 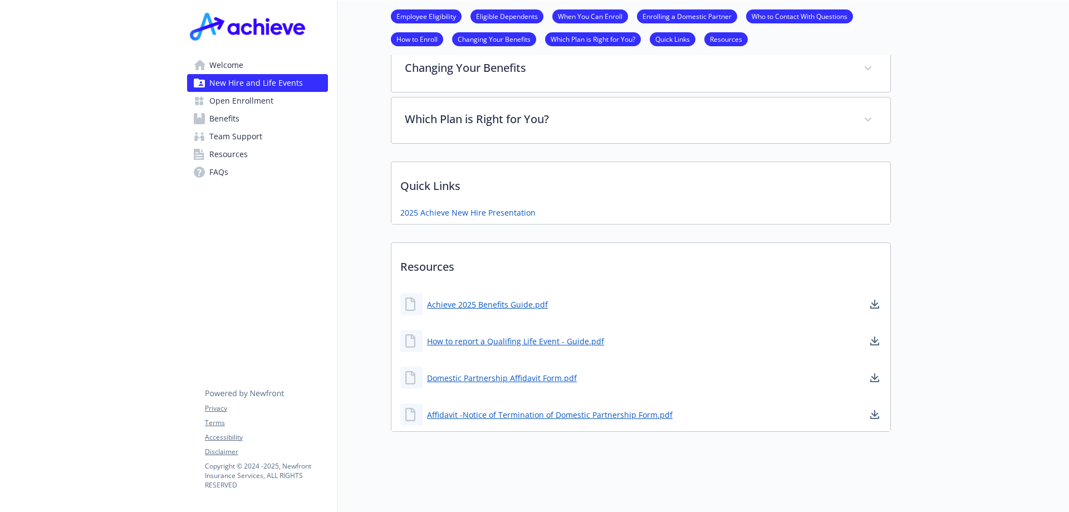 I want to click on span: FAQs, so click(x=219, y=172).